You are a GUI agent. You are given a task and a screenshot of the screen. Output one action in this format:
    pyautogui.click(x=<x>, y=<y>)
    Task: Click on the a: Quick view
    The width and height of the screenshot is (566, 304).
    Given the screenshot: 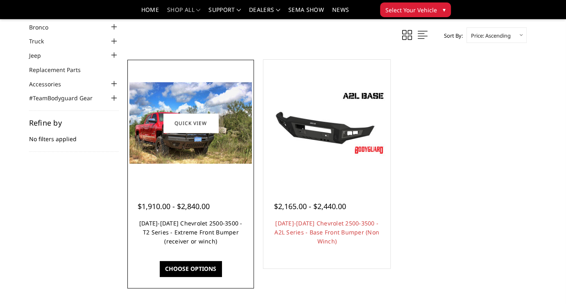 What is the action you would take?
    pyautogui.click(x=191, y=123)
    